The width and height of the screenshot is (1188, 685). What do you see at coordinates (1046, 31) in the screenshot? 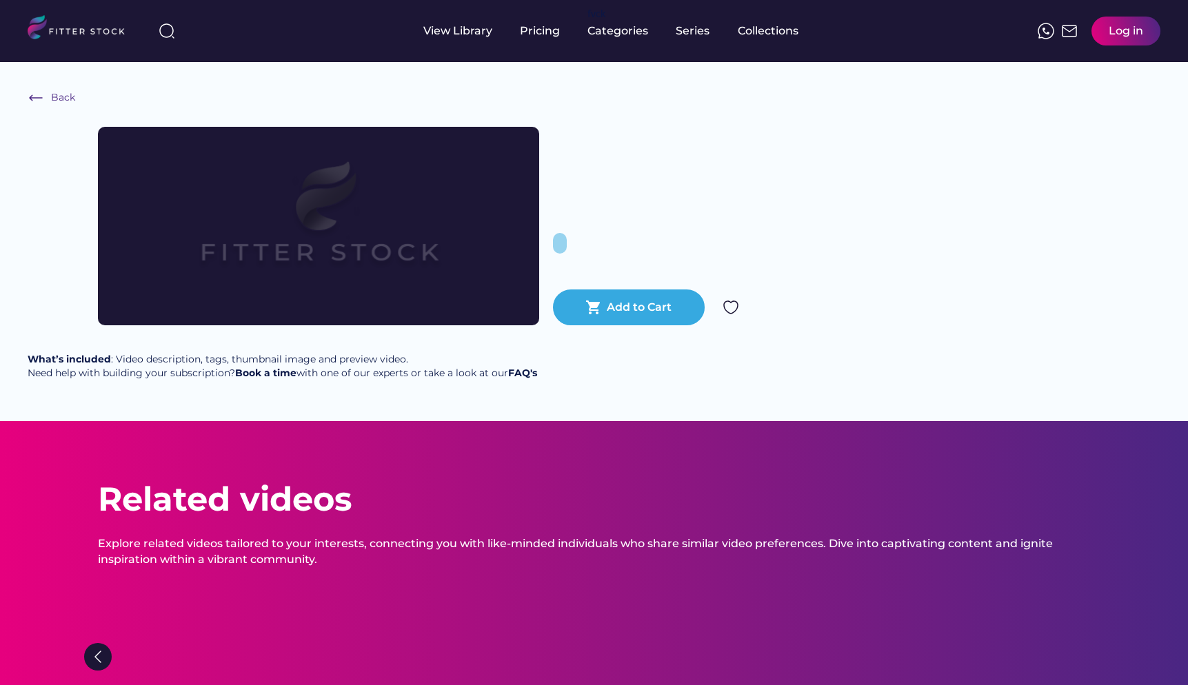
I see `img: meteor-icons_whatsapp%20%281%29.svg` at bounding box center [1046, 31].